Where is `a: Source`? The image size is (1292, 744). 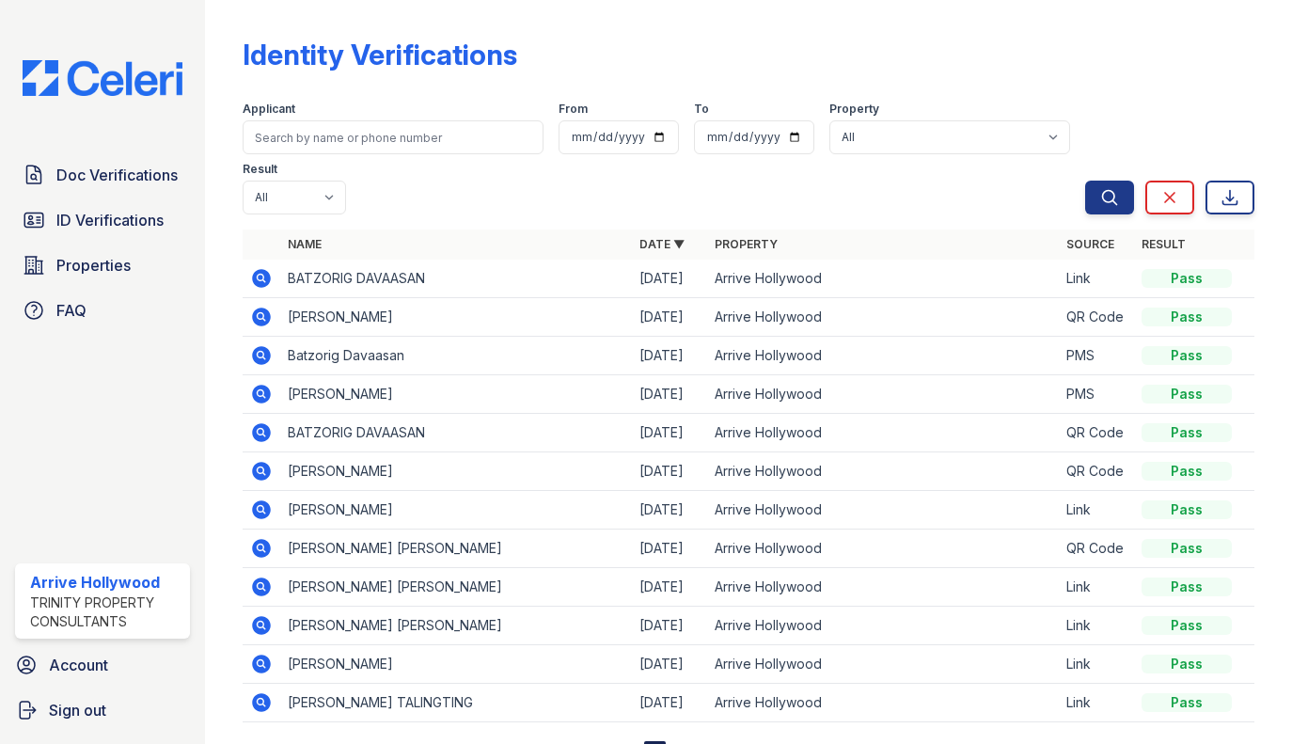 a: Source is located at coordinates (1090, 244).